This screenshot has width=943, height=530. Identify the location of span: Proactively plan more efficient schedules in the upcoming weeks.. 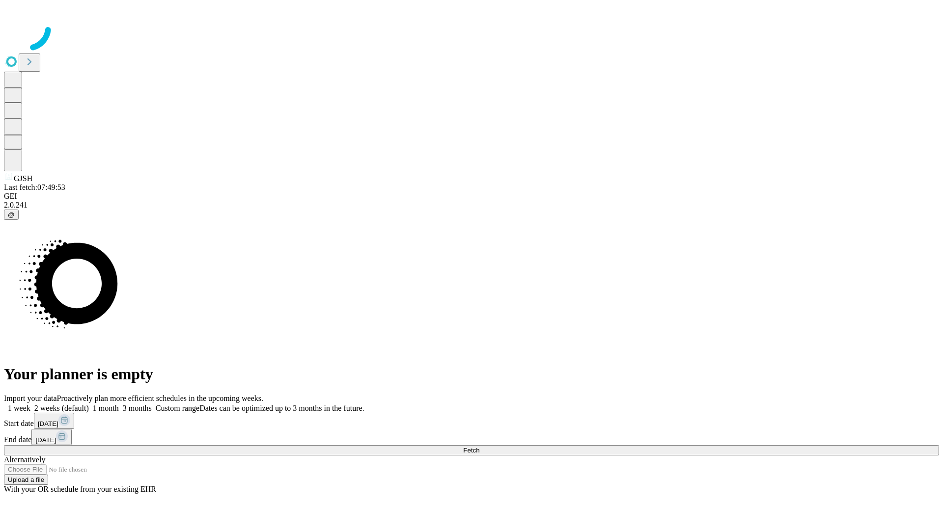
(160, 398).